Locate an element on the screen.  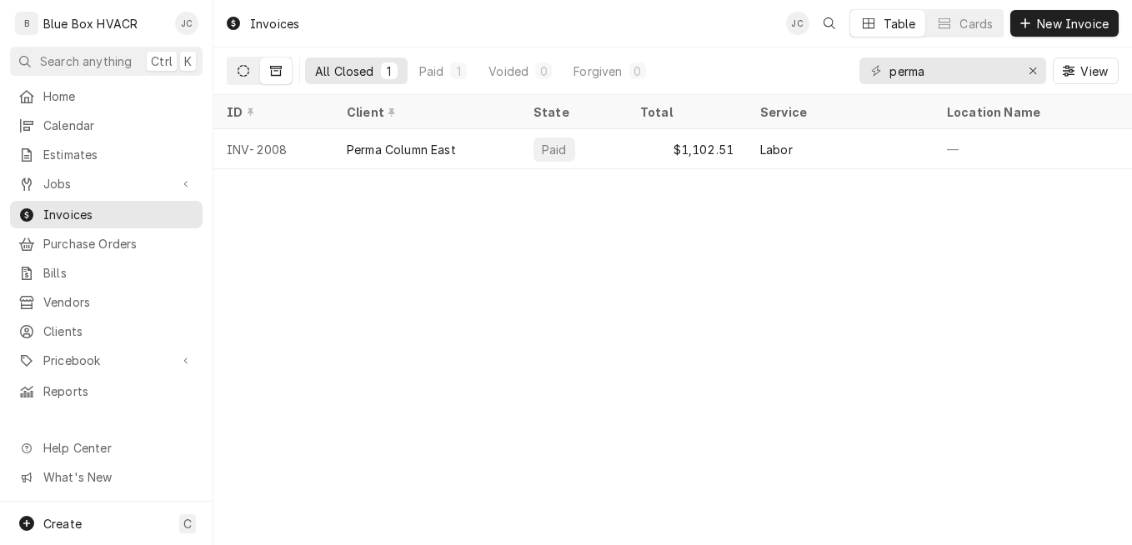
button: New Invoice is located at coordinates (1065, 23).